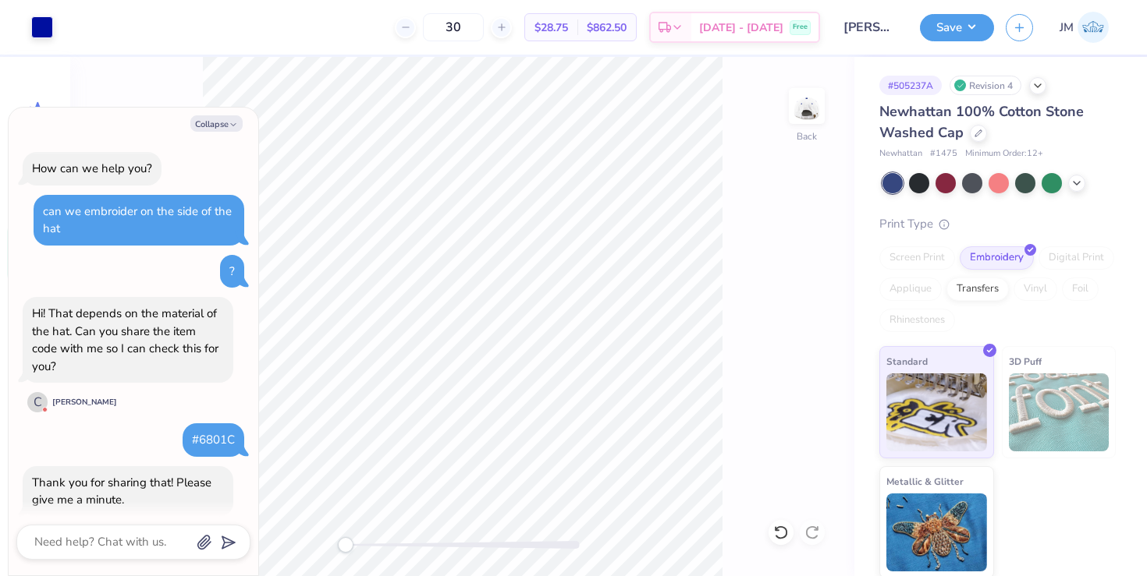  What do you see at coordinates (910, 289) in the screenshot?
I see `div: Applique` at bounding box center [910, 289].